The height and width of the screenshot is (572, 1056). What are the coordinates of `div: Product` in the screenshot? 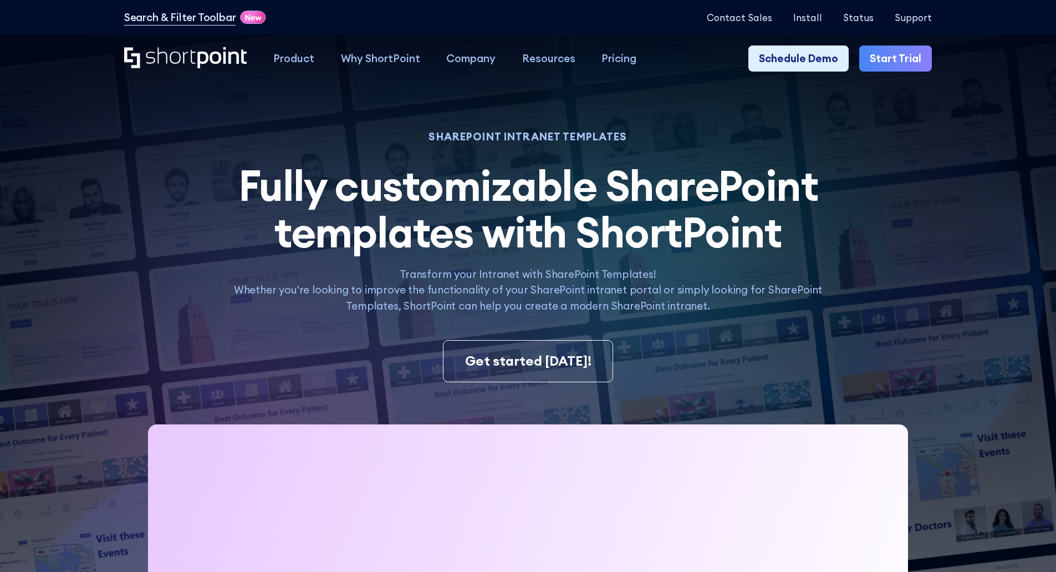 It's located at (294, 58).